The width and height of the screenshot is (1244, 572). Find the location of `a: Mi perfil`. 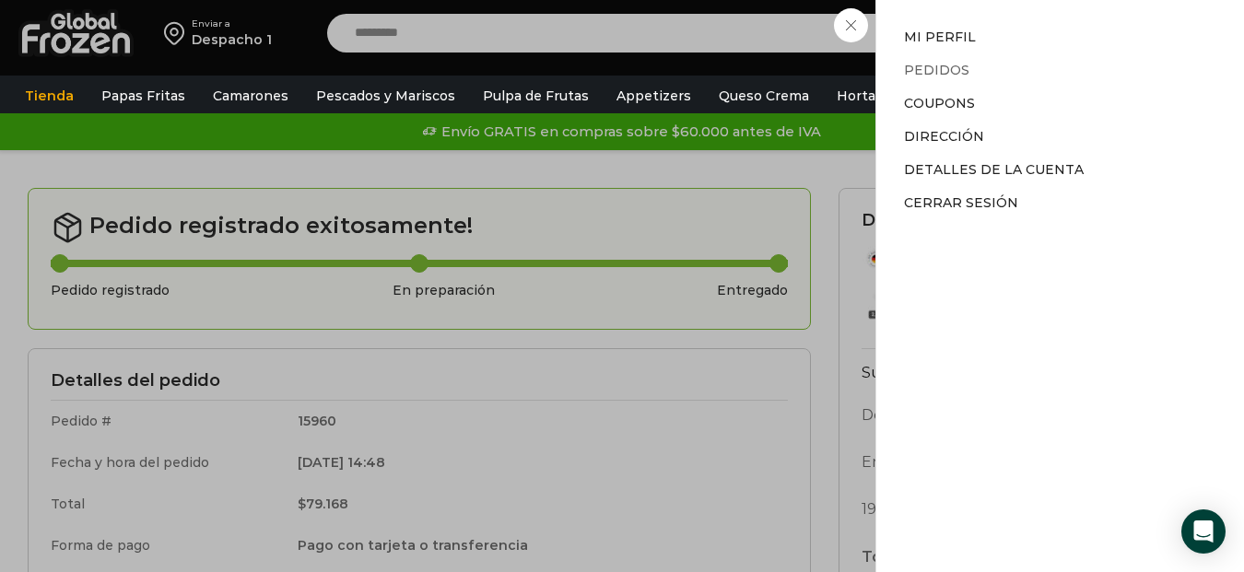

a: Mi perfil is located at coordinates (940, 37).